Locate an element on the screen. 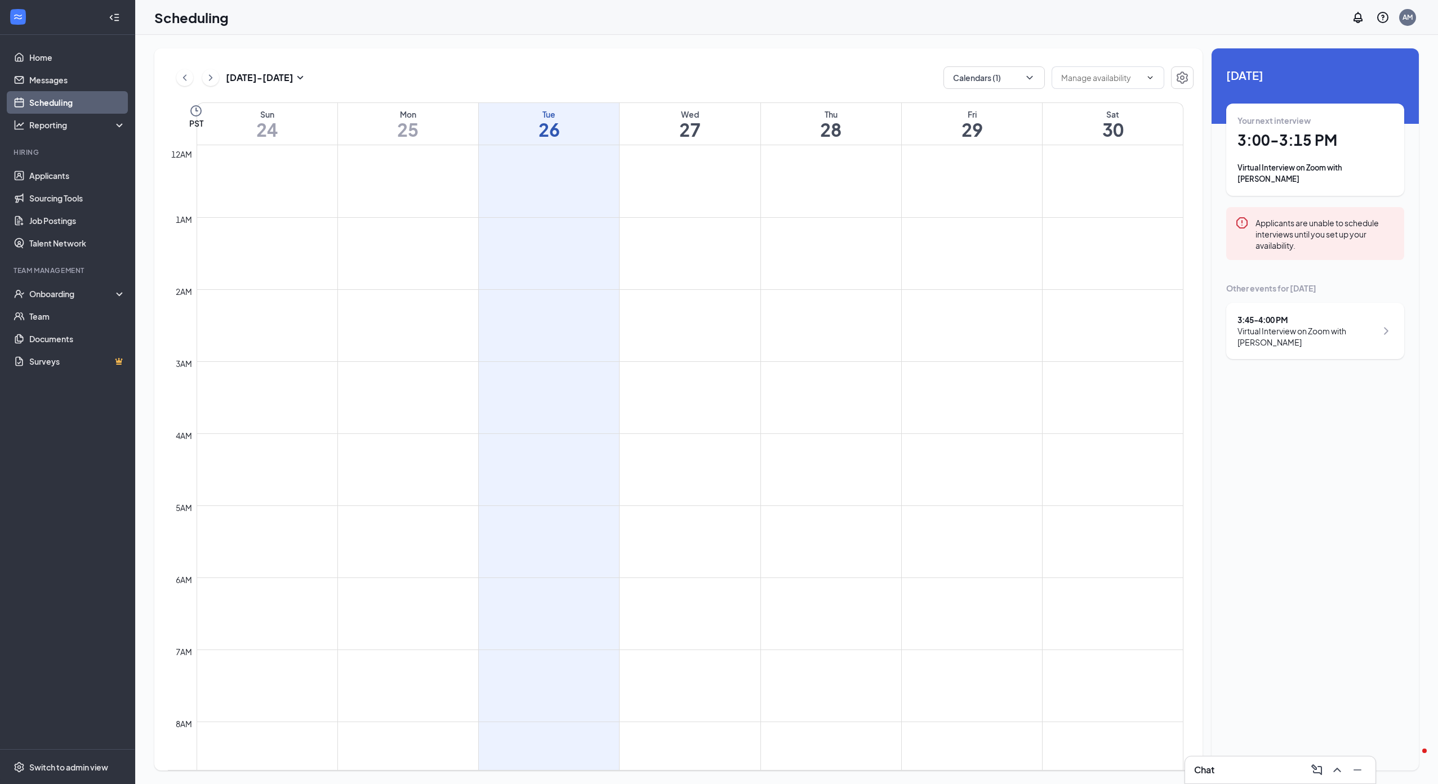 This screenshot has width=1438, height=784. div: 6am is located at coordinates (184, 580).